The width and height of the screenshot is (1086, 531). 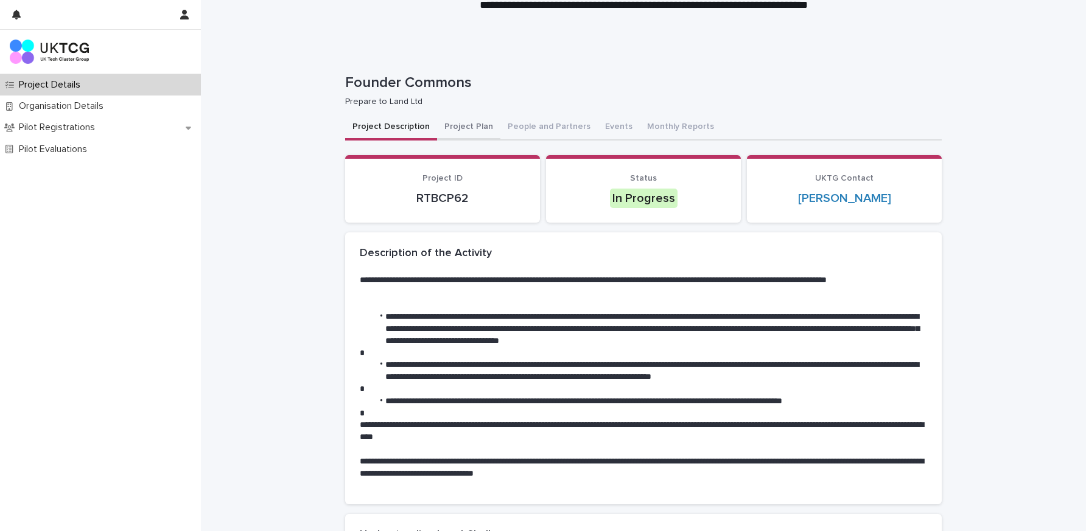 What do you see at coordinates (442, 198) in the screenshot?
I see `p: RTBCP62` at bounding box center [442, 198].